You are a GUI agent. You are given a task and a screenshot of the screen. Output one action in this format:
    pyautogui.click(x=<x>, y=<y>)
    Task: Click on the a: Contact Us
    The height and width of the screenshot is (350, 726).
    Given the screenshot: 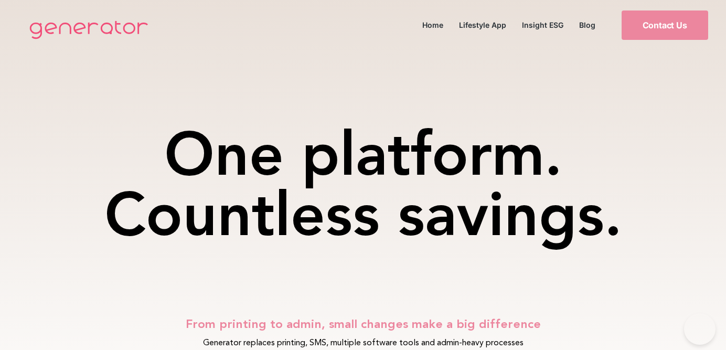 What is the action you would take?
    pyautogui.click(x=665, y=25)
    